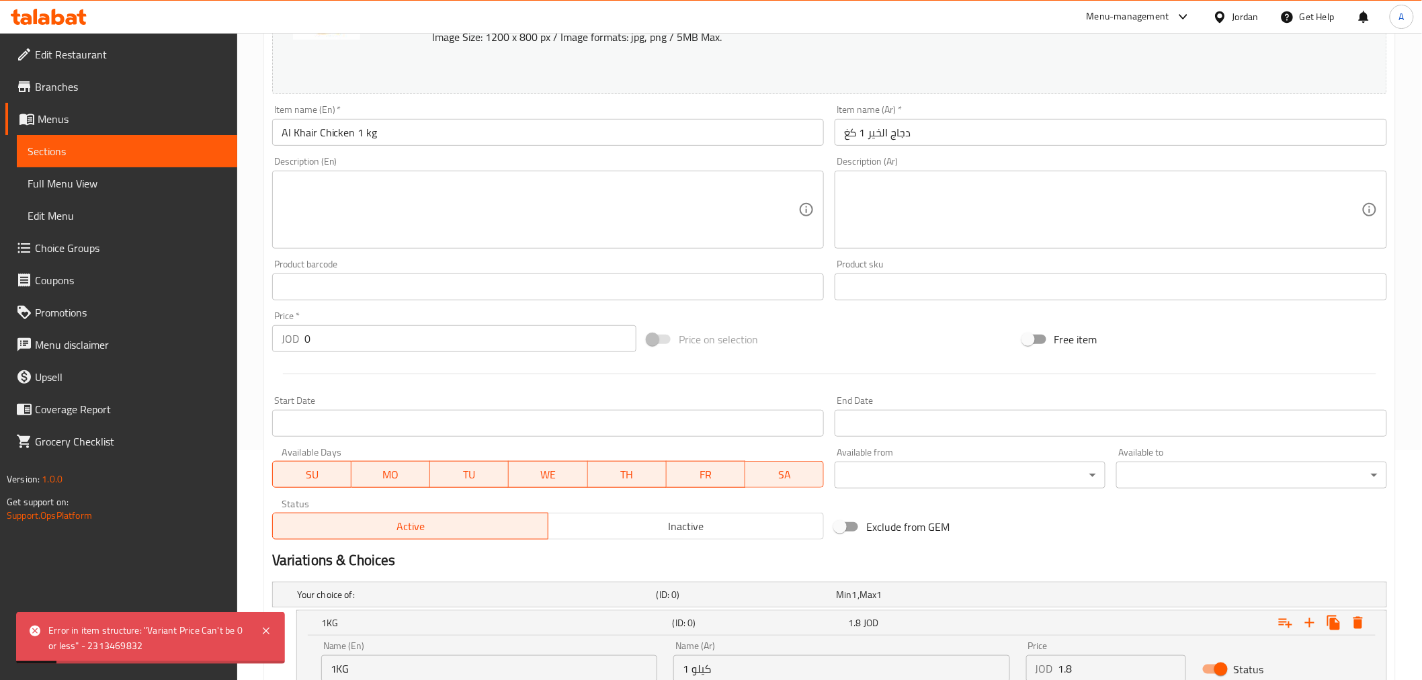 The image size is (1422, 680). What do you see at coordinates (706, 475) in the screenshot?
I see `span: FR` at bounding box center [706, 475].